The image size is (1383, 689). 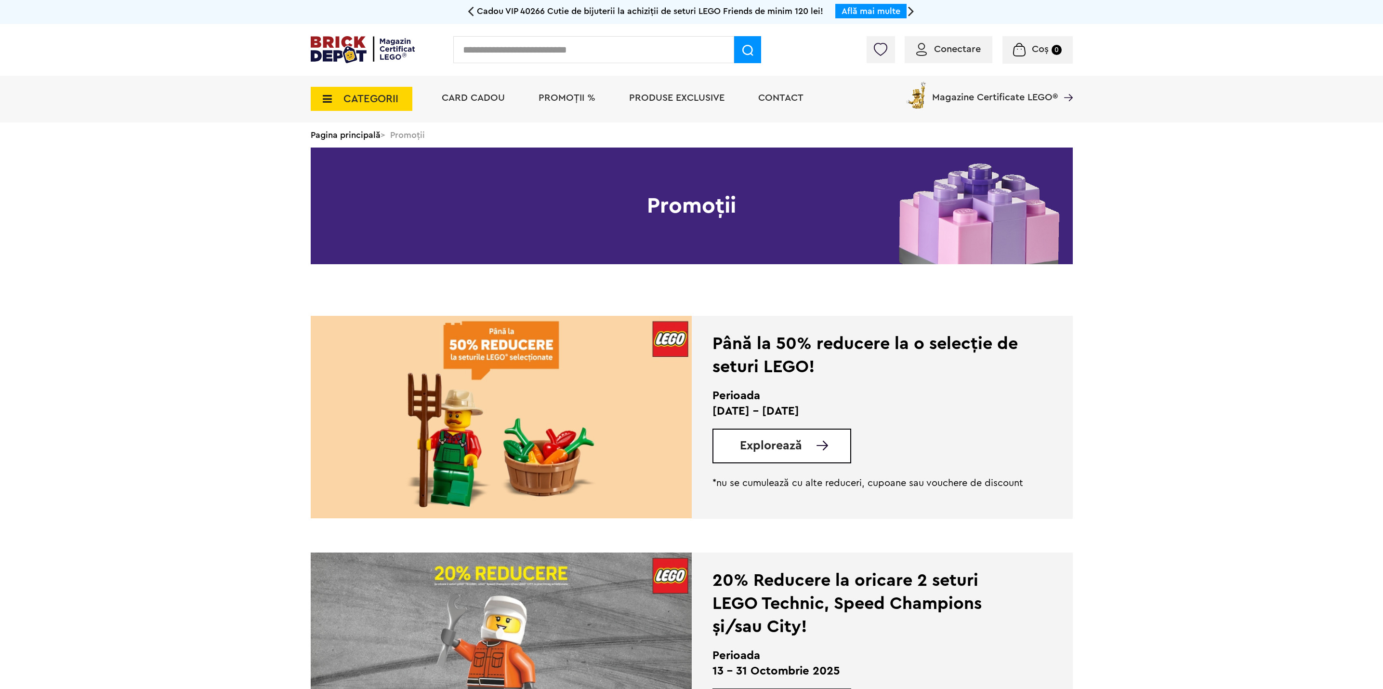 I want to click on span: PROMOȚII %, so click(x=567, y=98).